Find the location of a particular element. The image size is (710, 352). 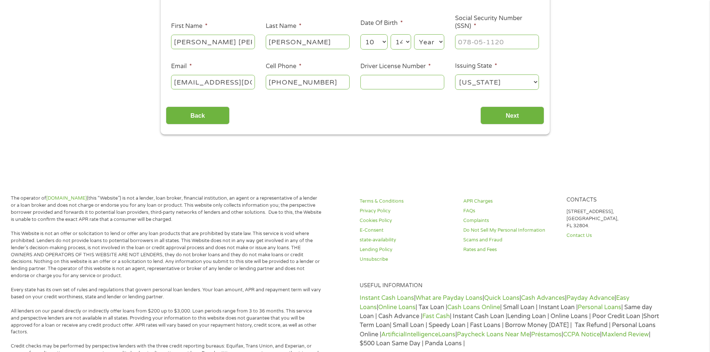

a: What are Payday Loans is located at coordinates (449, 298).